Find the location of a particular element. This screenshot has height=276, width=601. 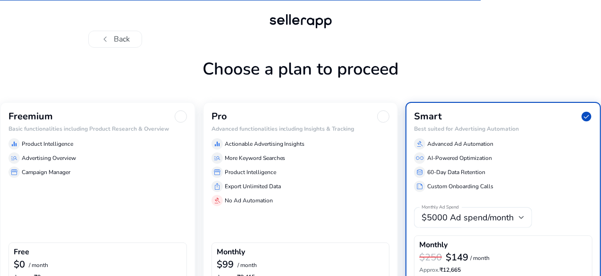

b: $99 is located at coordinates (225, 264).